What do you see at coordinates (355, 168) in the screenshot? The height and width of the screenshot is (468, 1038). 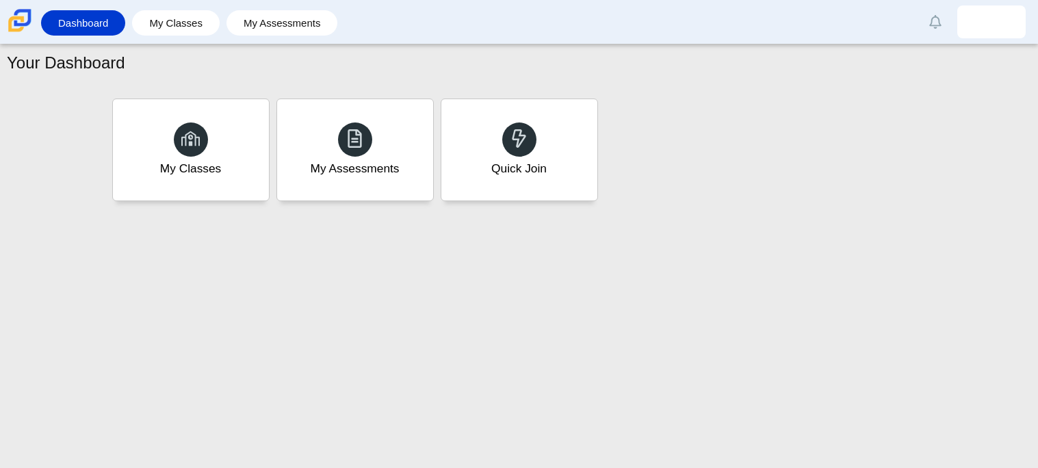 I see `div: My Assessments` at bounding box center [355, 168].